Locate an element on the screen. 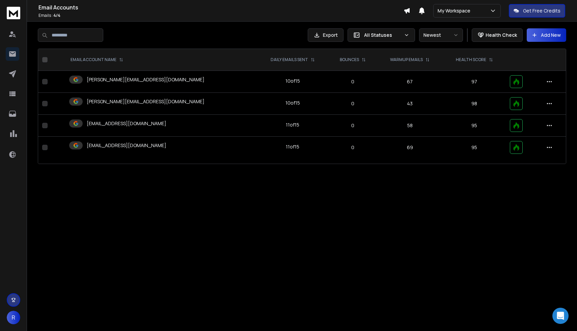  td: 97 is located at coordinates (474, 82).